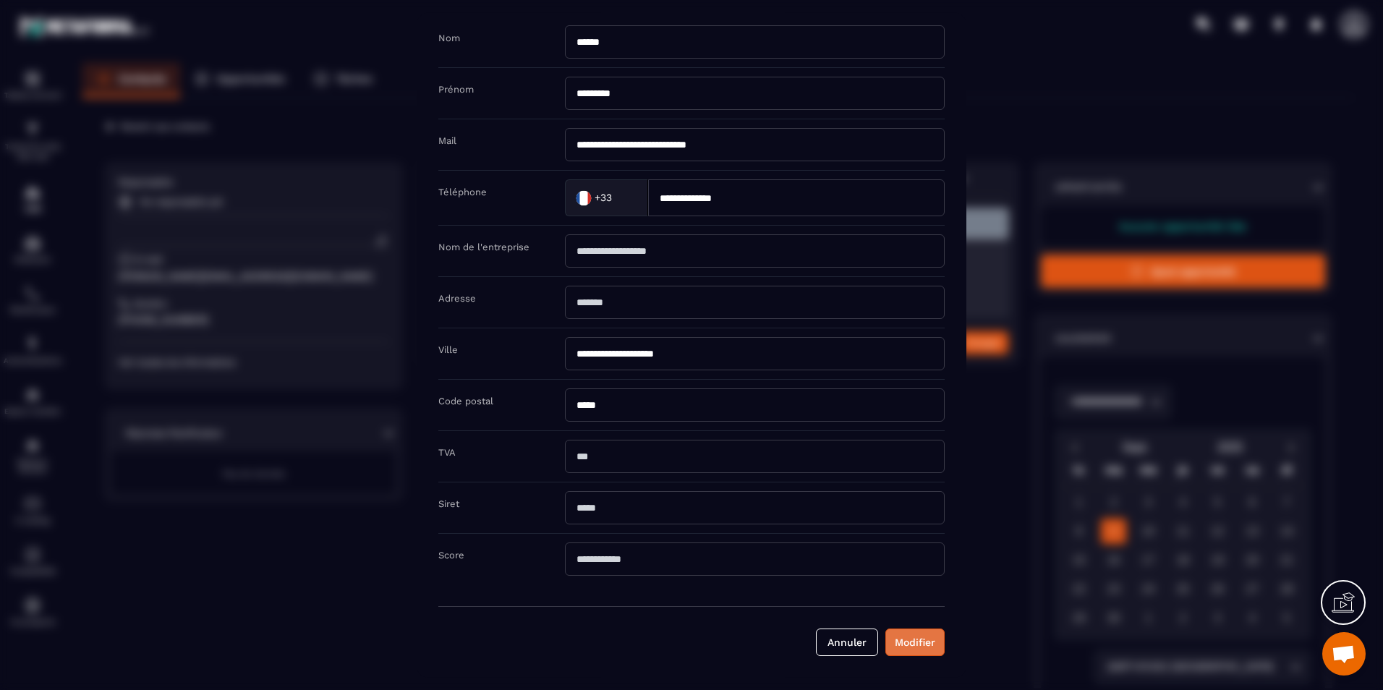 Image resolution: width=1383 pixels, height=690 pixels. What do you see at coordinates (484, 247) in the screenshot?
I see `label: Nom de l'entreprise` at bounding box center [484, 247].